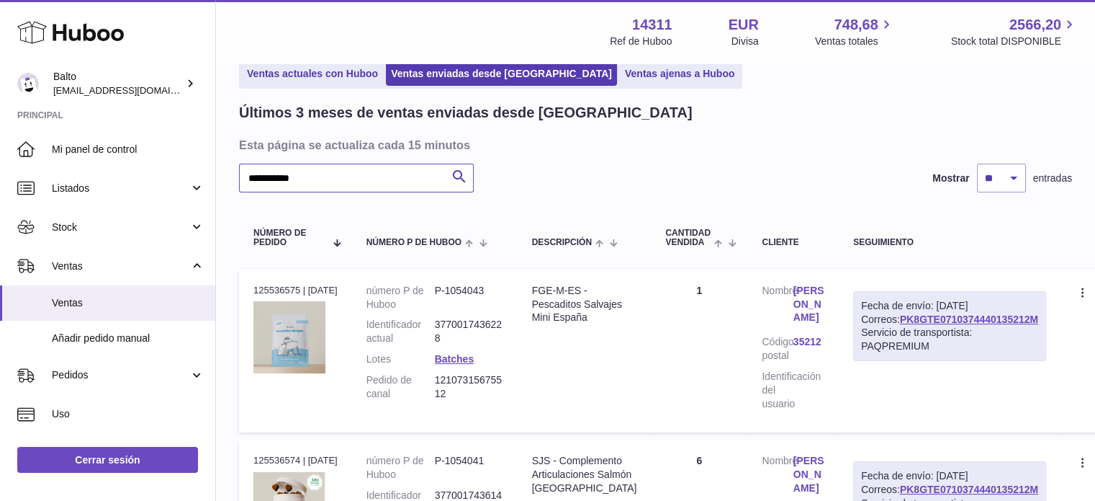 This screenshot has width=1095, height=501. What do you see at coordinates (744, 24) in the screenshot?
I see `strong: EUR` at bounding box center [744, 24].